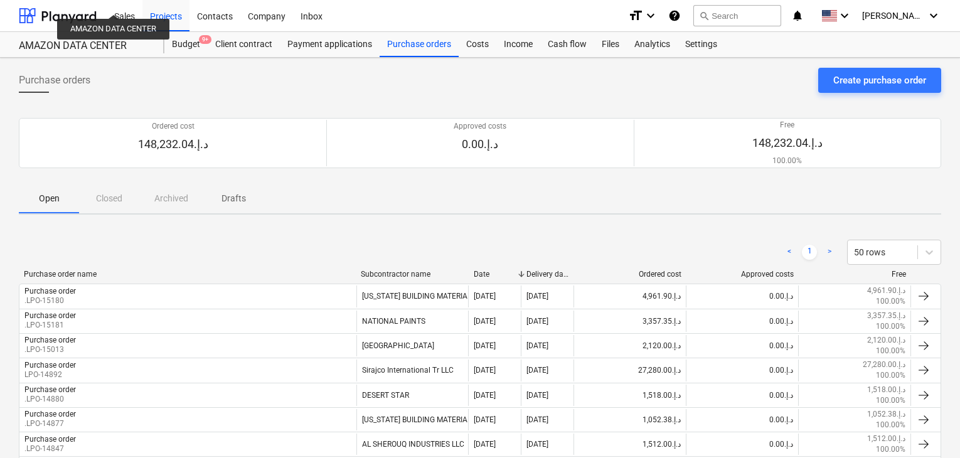 This screenshot has height=458, width=960. I want to click on div: 1,052.38د.إ.‏, so click(629, 420).